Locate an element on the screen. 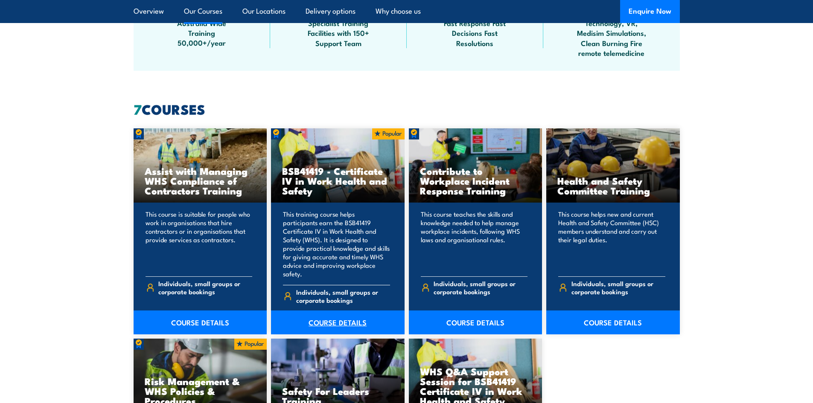 The height and width of the screenshot is (403, 813). h2: COURSES is located at coordinates (407, 109).